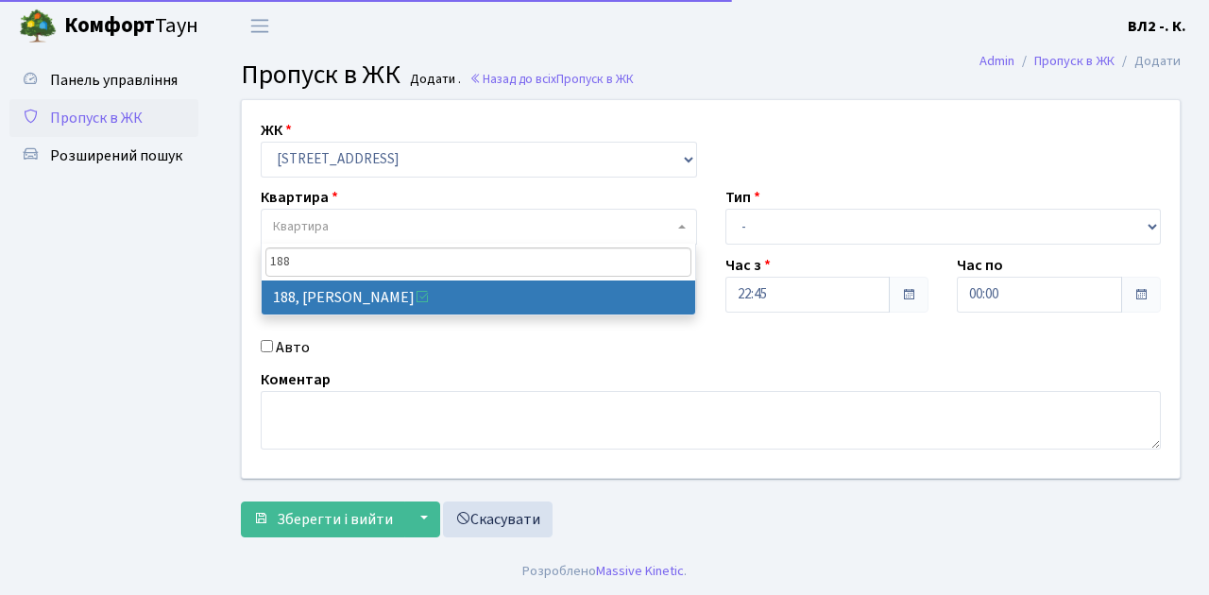 The image size is (1209, 595). I want to click on b: ВЛ2 -. К., so click(1157, 26).